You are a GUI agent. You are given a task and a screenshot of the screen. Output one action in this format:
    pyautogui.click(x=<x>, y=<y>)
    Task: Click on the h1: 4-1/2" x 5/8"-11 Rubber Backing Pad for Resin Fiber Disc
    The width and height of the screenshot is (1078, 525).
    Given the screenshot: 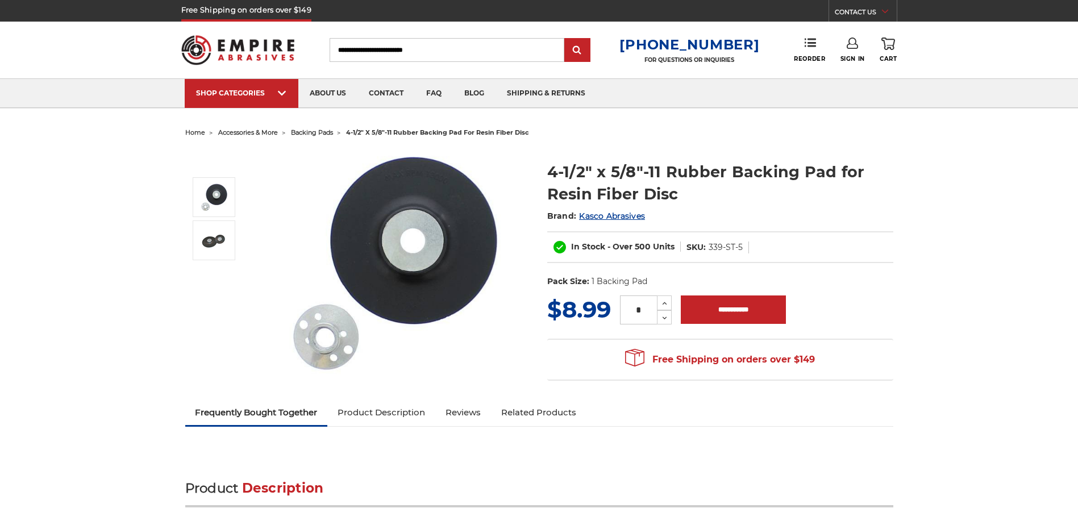 What is the action you would take?
    pyautogui.click(x=720, y=183)
    